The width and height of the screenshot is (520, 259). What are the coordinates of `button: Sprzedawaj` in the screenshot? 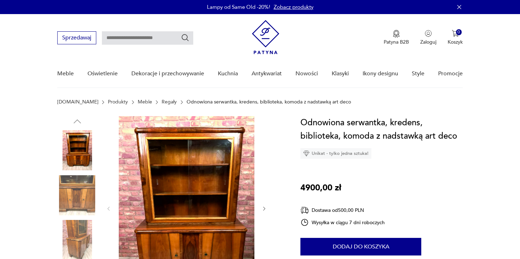 It's located at (77, 38).